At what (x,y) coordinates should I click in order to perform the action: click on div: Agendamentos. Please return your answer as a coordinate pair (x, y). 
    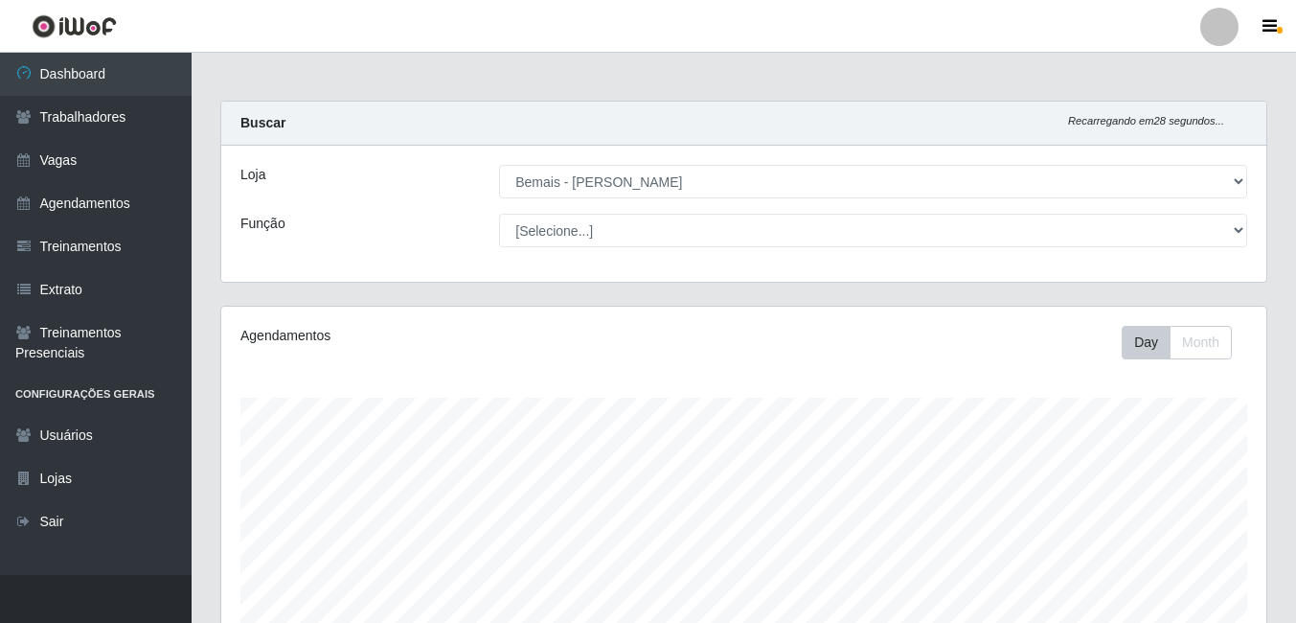
    Looking at the image, I should click on (442, 335).